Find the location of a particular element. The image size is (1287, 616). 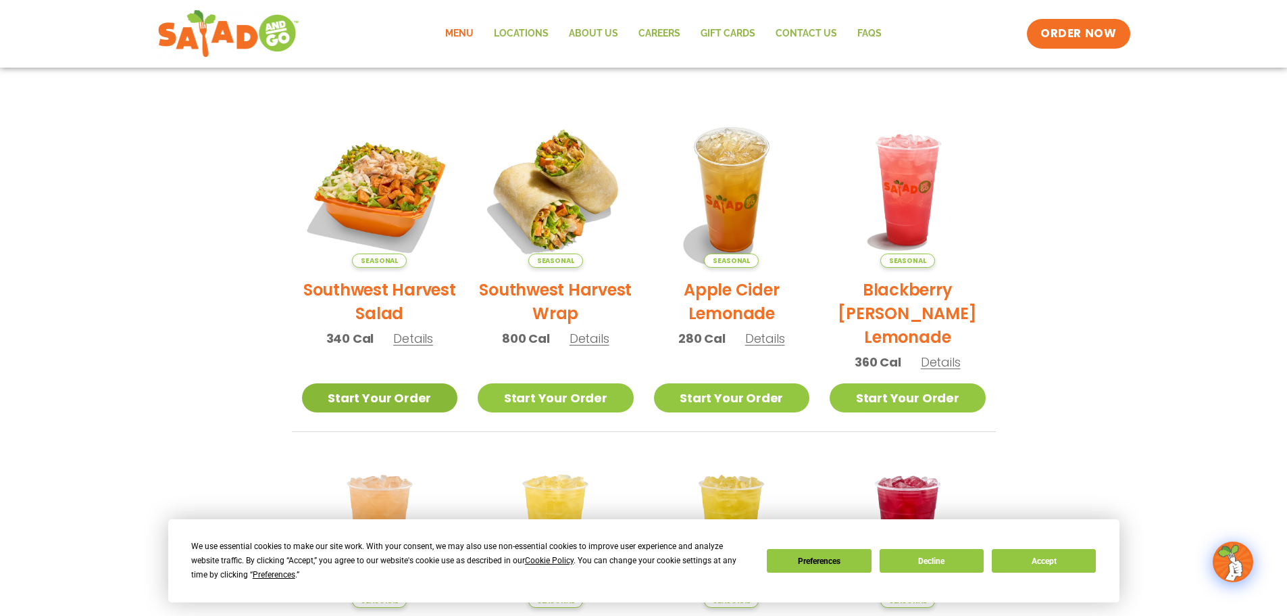

a: ORDER NOW is located at coordinates (1079, 34).